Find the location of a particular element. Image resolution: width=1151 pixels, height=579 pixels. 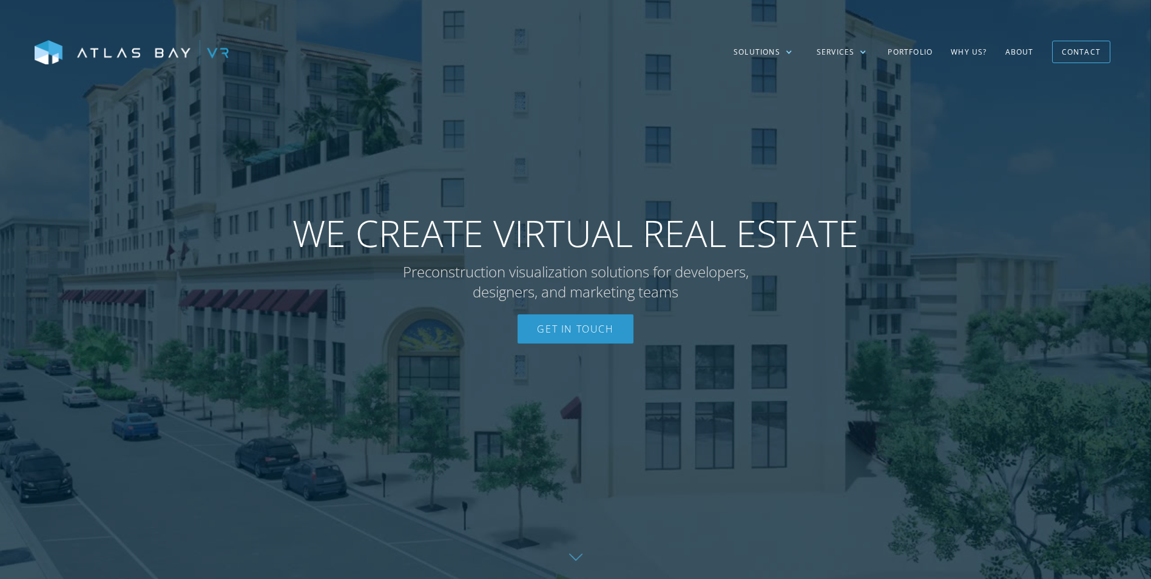

a: Get In Touch is located at coordinates (575, 329).